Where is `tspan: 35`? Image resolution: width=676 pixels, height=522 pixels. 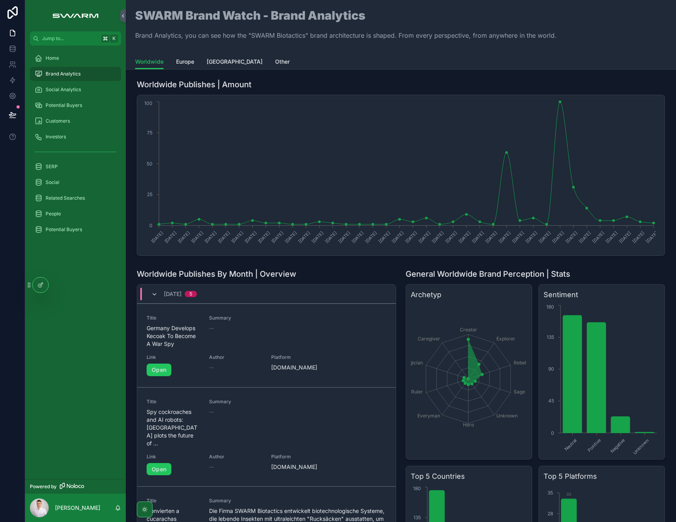 tspan: 35 is located at coordinates (550, 492).